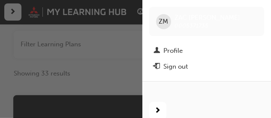 Image resolution: width=271 pixels, height=118 pixels. I want to click on div: Profile, so click(173, 51).